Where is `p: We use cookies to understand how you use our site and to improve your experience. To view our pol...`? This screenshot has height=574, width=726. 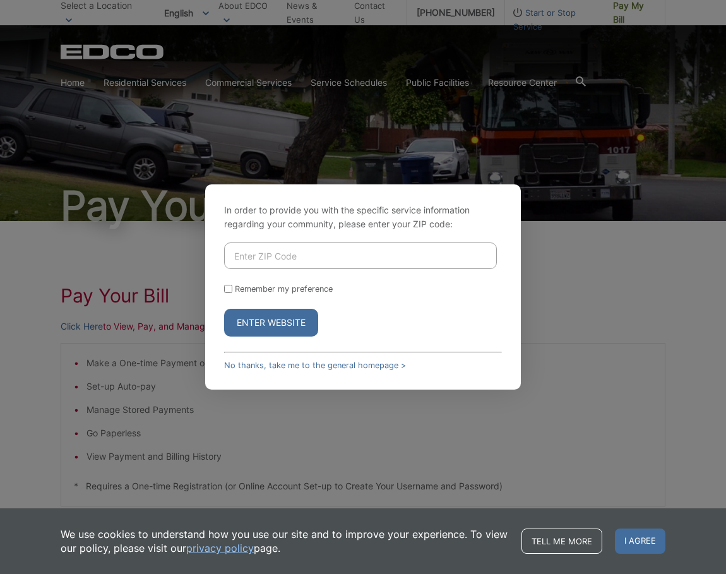 p: We use cookies to understand how you use our site and to improve your experience. To view our pol... is located at coordinates (285, 541).